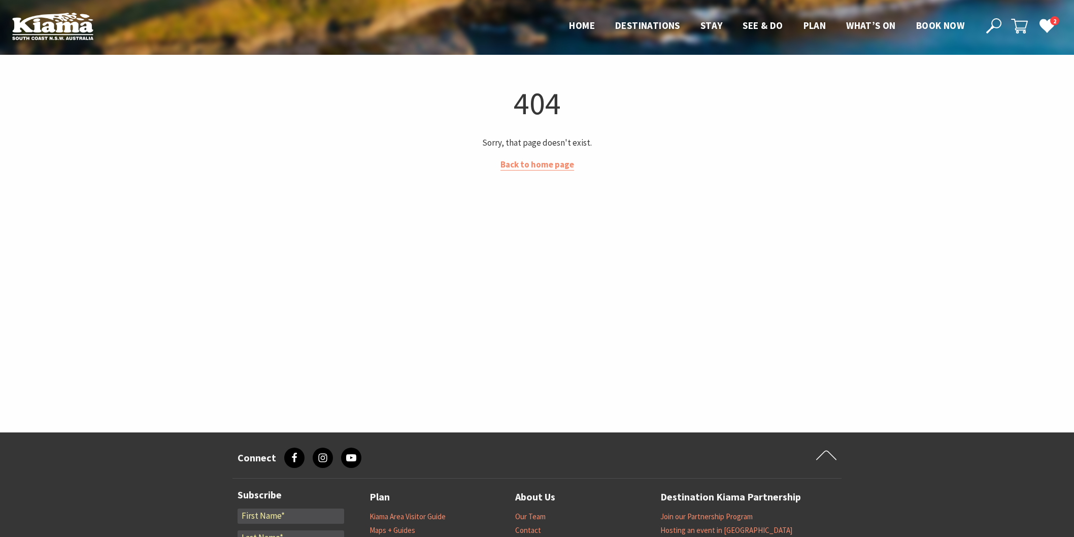 This screenshot has width=1074, height=537. I want to click on span: See & Do, so click(762, 25).